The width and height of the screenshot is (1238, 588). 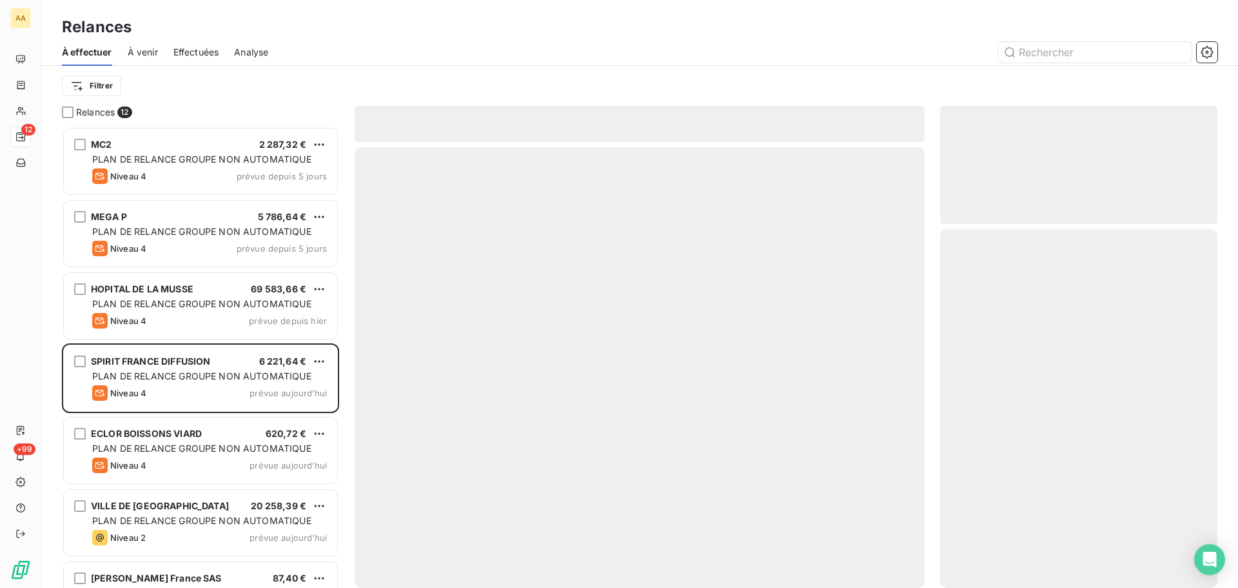 What do you see at coordinates (87, 52) in the screenshot?
I see `span: À effectuer` at bounding box center [87, 52].